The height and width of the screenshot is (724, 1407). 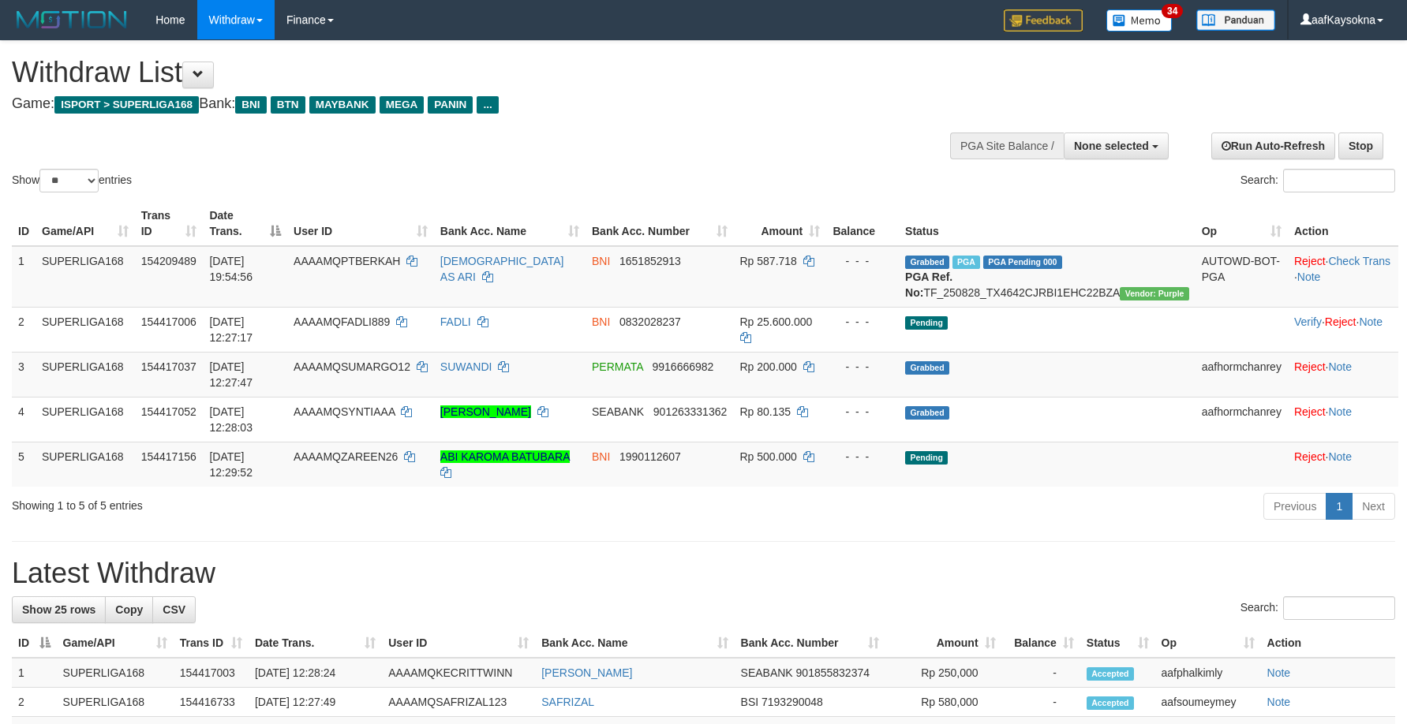 What do you see at coordinates (211, 702) in the screenshot?
I see `td: 154416733` at bounding box center [211, 702].